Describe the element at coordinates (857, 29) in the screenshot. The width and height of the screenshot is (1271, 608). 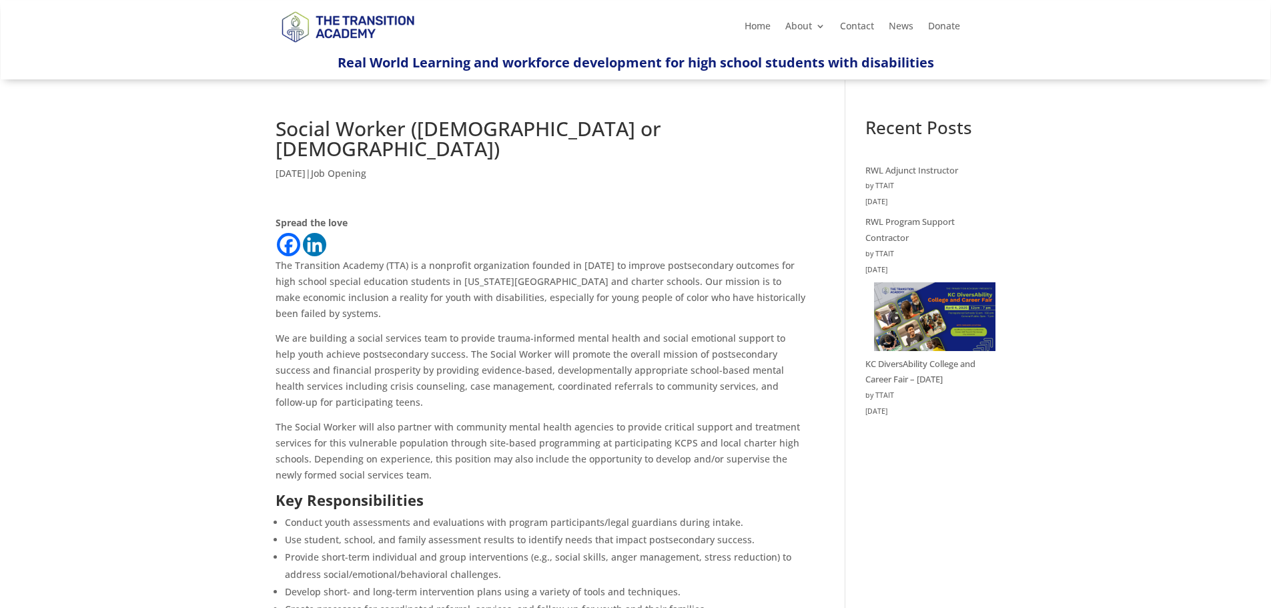
I see `a: Contact` at that location.